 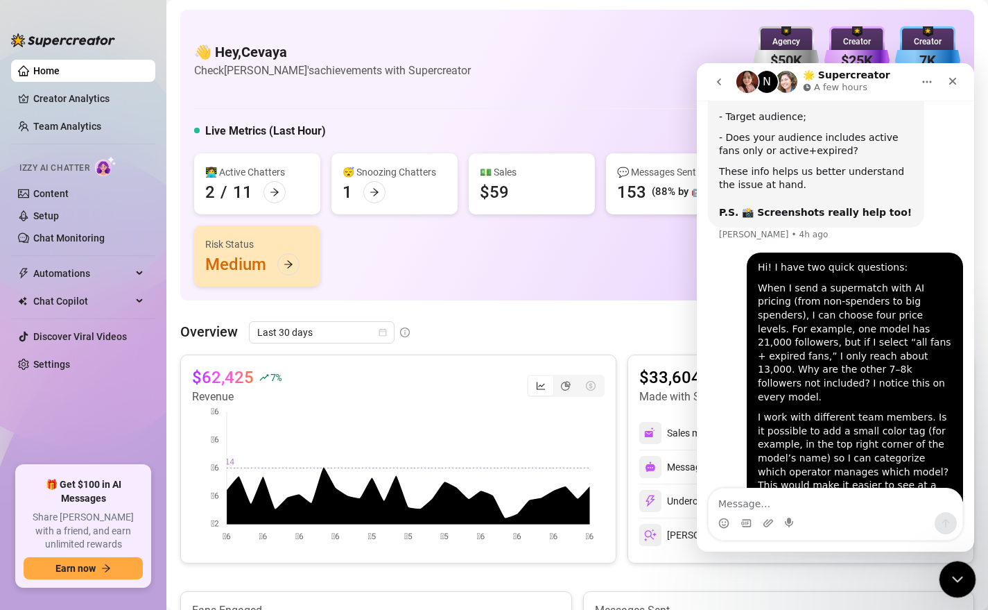 I want to click on span: line-chart, so click(x=541, y=386).